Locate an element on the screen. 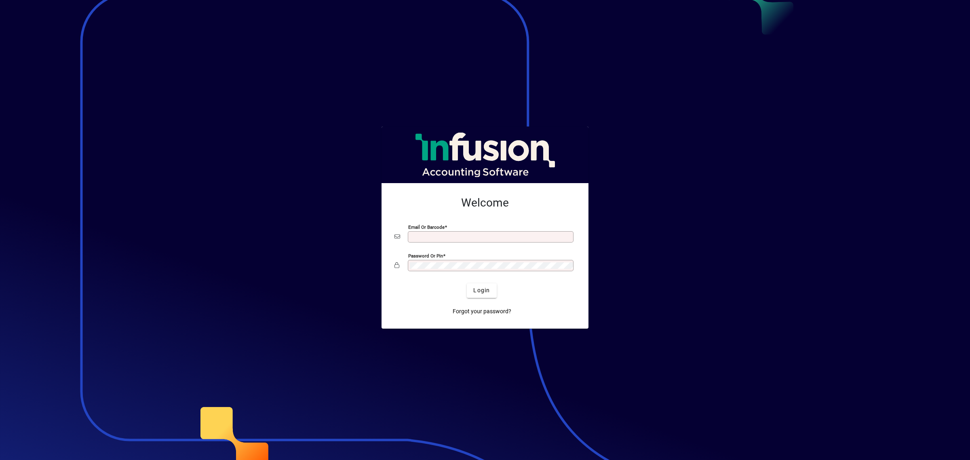  span: Login is located at coordinates (481, 290).